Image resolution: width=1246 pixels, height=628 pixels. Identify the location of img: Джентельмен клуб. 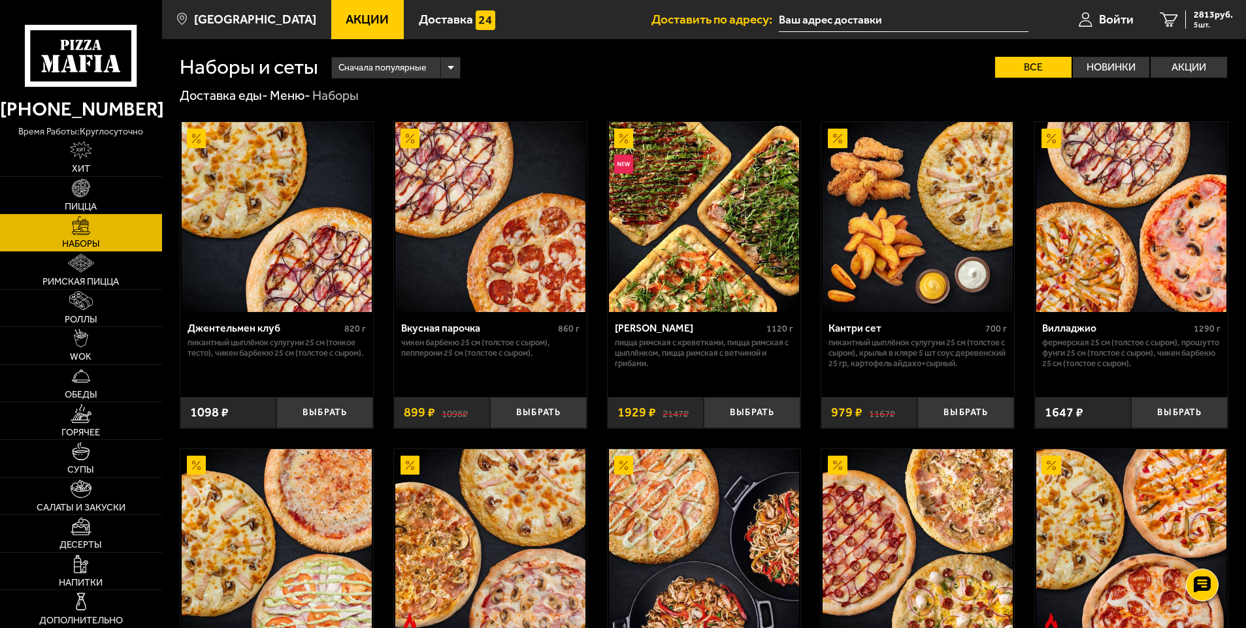
(276, 217).